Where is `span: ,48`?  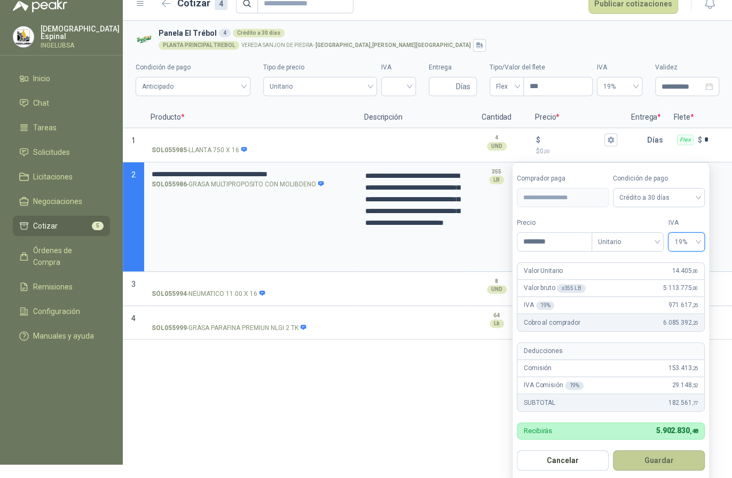 span: ,48 is located at coordinates (693, 431).